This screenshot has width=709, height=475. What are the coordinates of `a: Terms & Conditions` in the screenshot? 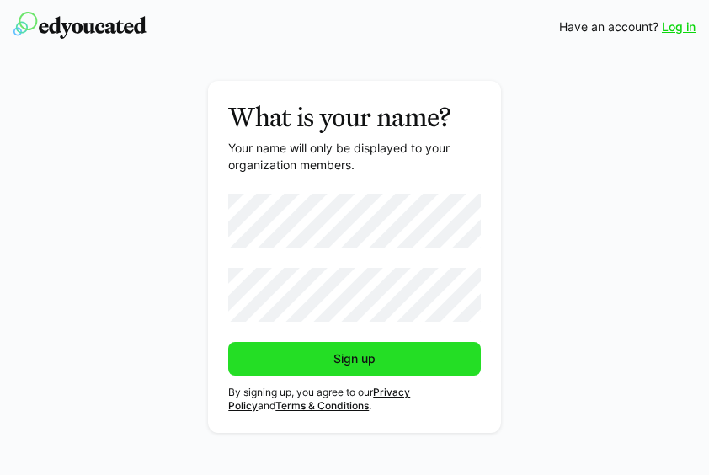 It's located at (322, 405).